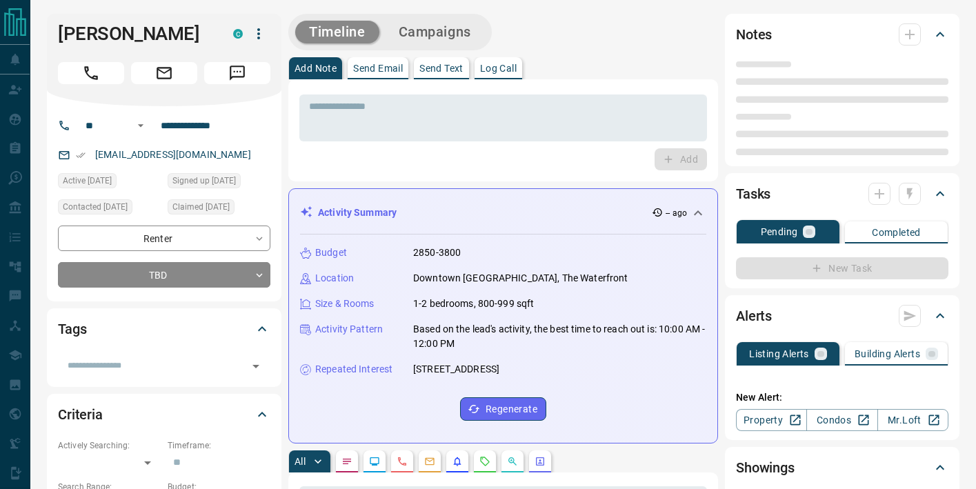  What do you see at coordinates (842, 468) in the screenshot?
I see `div: Showings` at bounding box center [842, 468].